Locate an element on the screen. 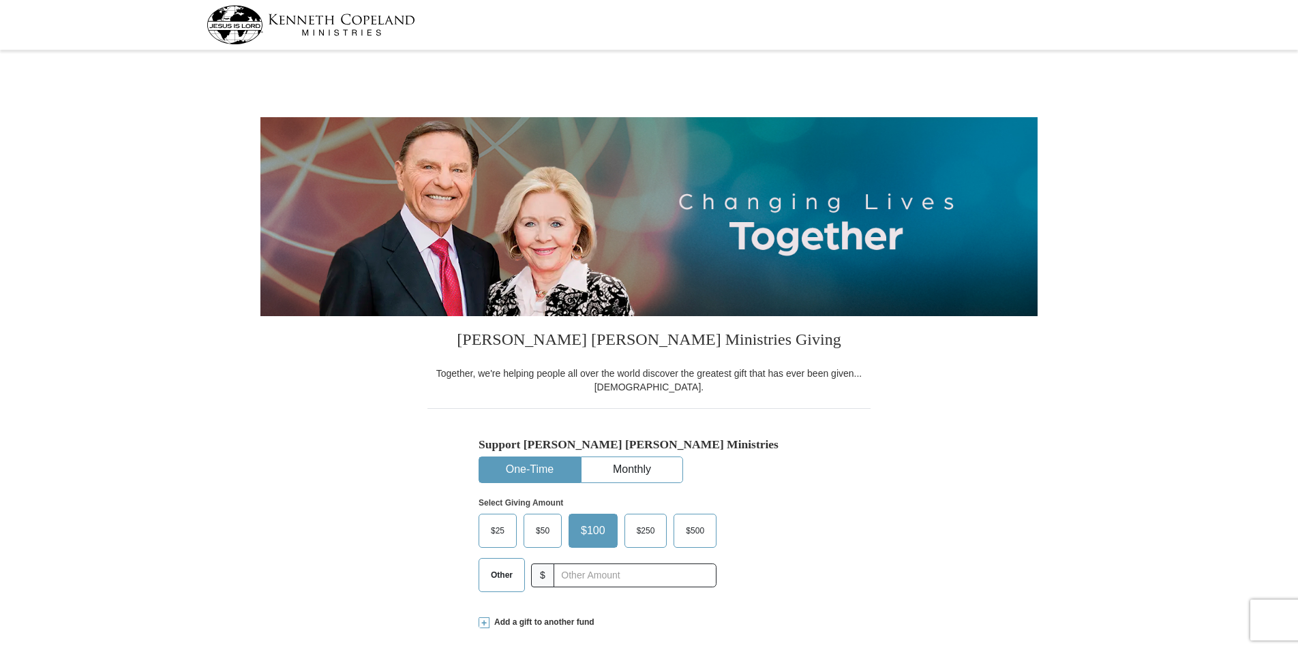  strong: Select Giving Amount is located at coordinates (521, 503).